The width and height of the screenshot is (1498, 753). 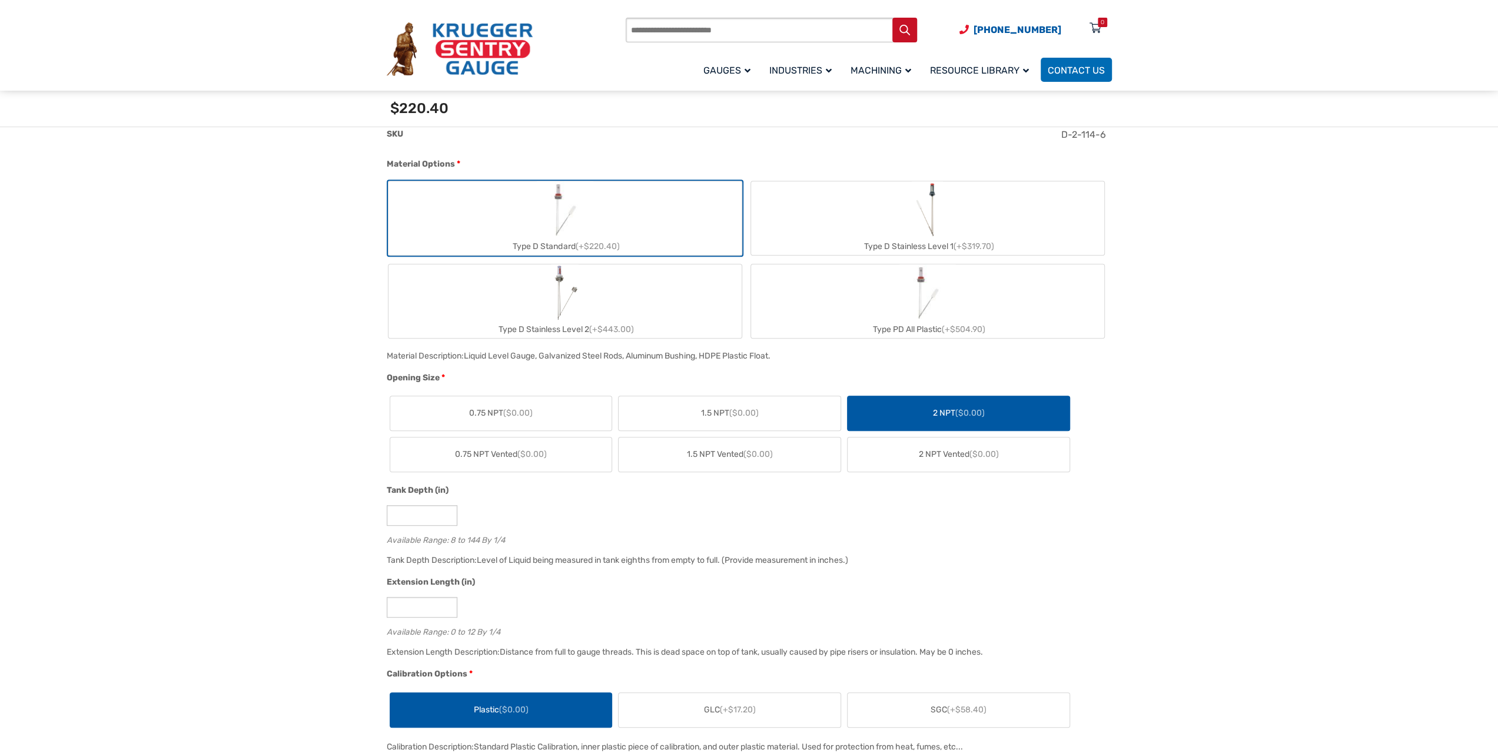 What do you see at coordinates (565, 246) in the screenshot?
I see `div: Type D Standard` at bounding box center [565, 246].